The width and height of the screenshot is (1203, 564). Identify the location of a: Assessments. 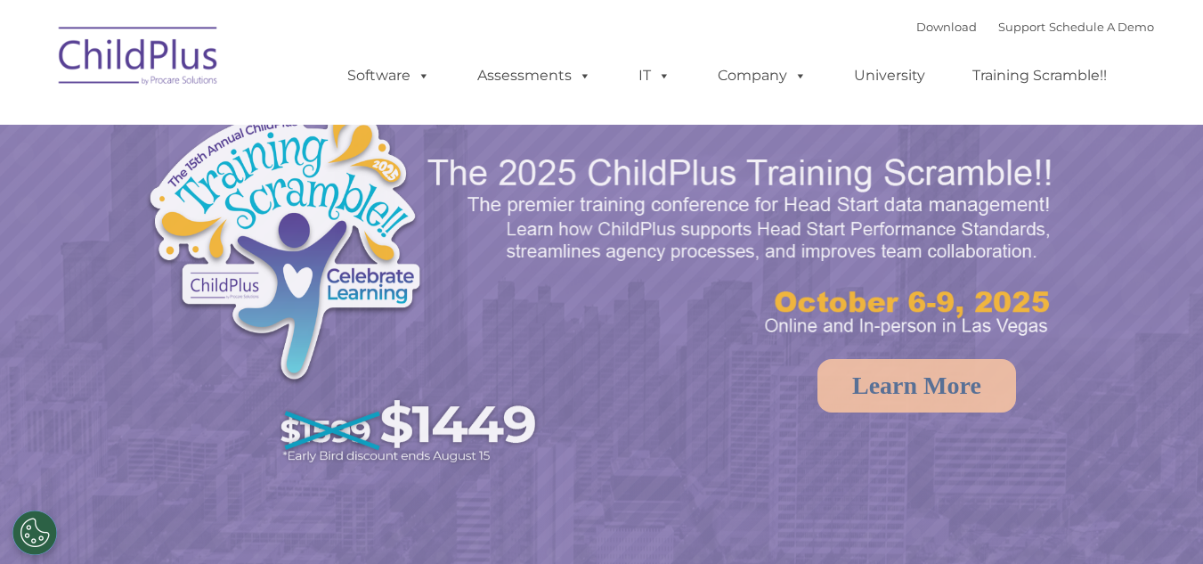
(534, 76).